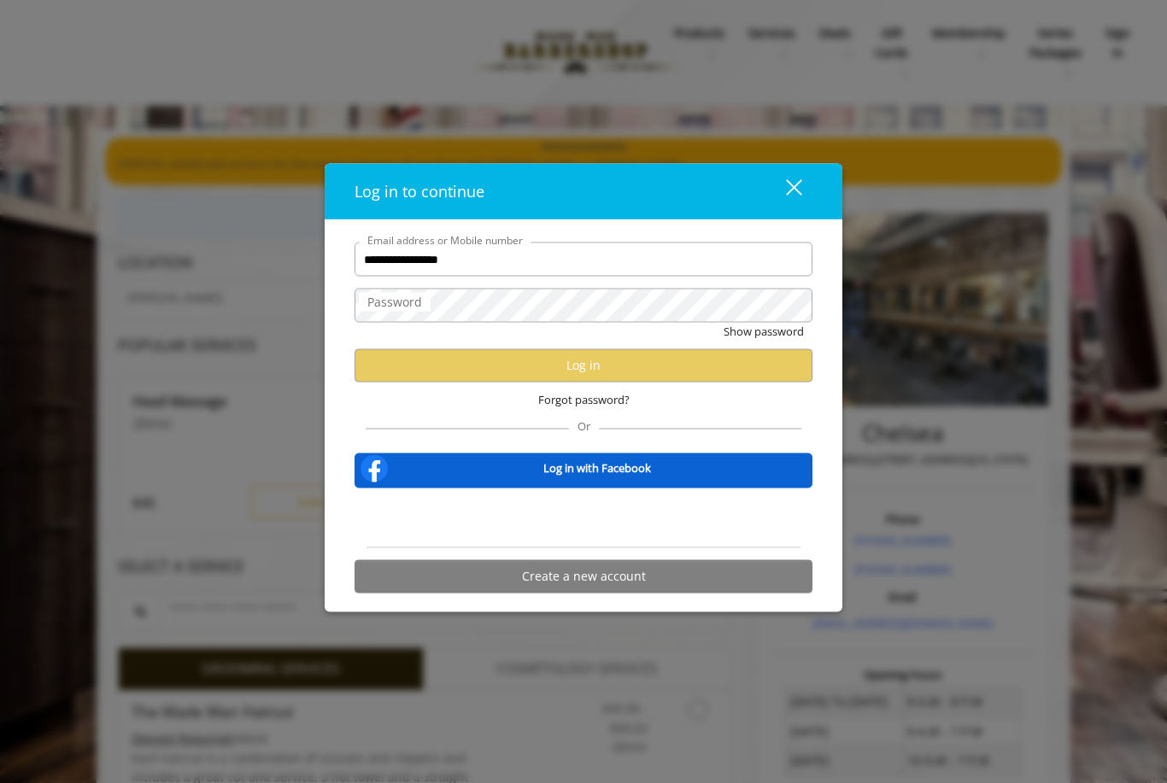 Image resolution: width=1167 pixels, height=783 pixels. What do you see at coordinates (445, 240) in the screenshot?
I see `label: Email address or Mobile number` at bounding box center [445, 240].